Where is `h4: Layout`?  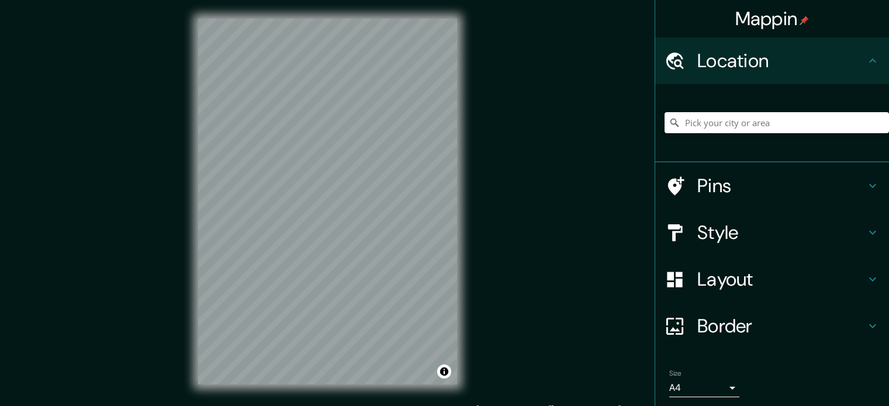 h4: Layout is located at coordinates (782, 279).